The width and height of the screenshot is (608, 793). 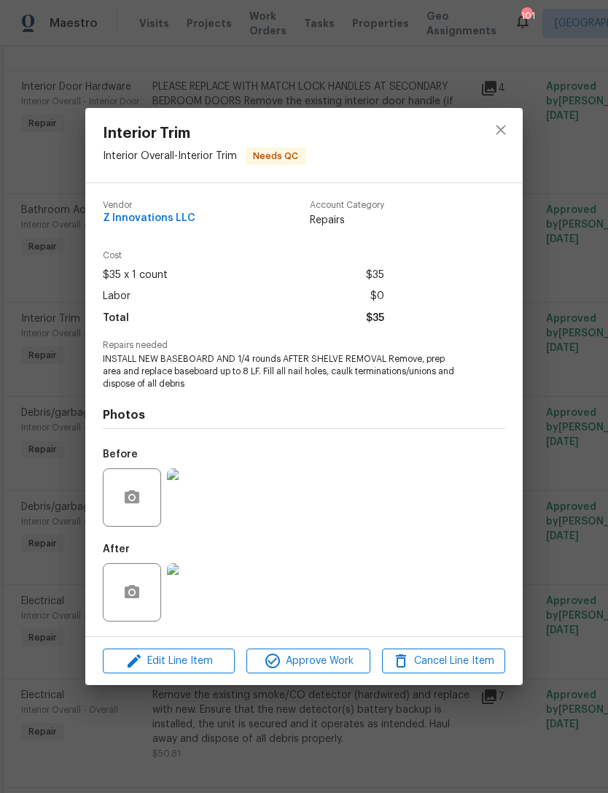 I want to click on span: Interior Overall - Interior Trim, so click(x=170, y=156).